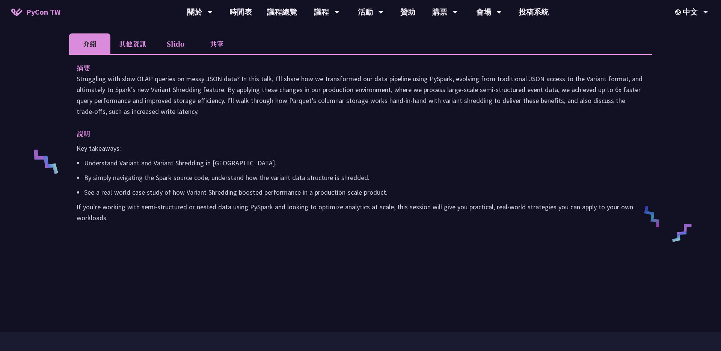  What do you see at coordinates (364, 192) in the screenshot?
I see `p: See a real-world case study of how Variant Shredding boosted performance in a production-scale pr...` at bounding box center [364, 192].